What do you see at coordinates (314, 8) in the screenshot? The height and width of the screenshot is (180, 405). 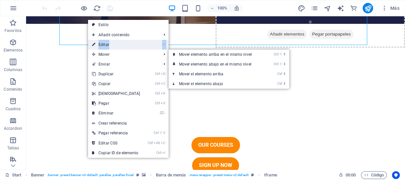 I see `button: pages` at bounding box center [314, 8].